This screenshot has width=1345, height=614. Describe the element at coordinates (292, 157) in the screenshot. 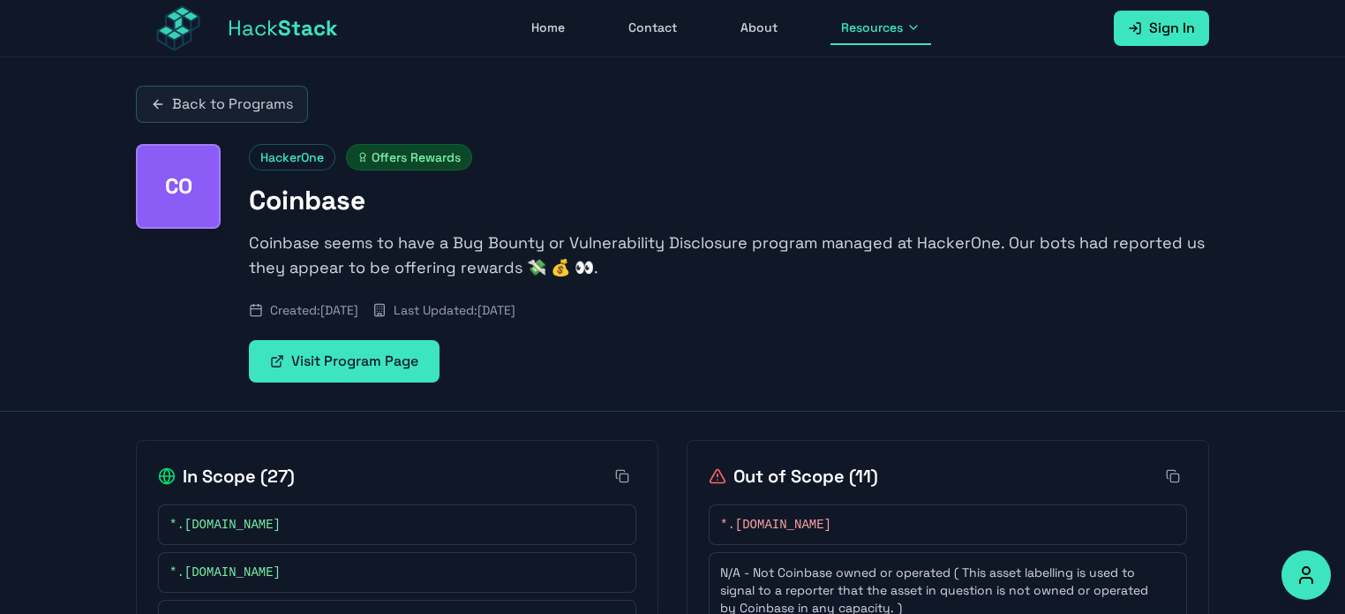

I see `span: HackerOne` at that location.